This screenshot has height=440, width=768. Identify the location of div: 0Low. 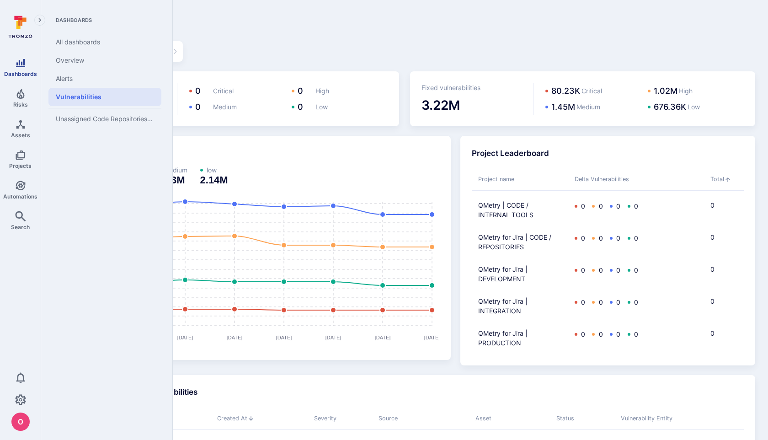
(340, 107).